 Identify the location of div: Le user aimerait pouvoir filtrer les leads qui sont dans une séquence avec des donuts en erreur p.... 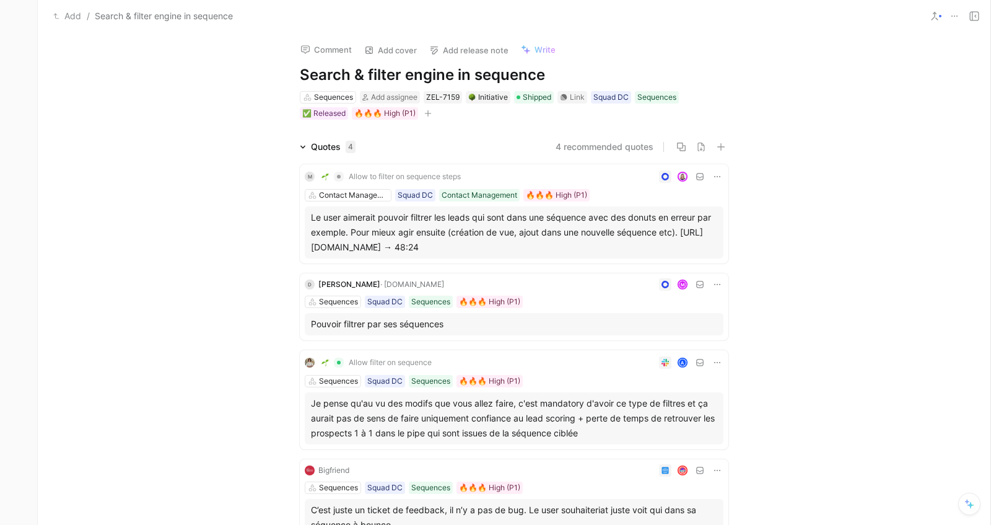
(514, 232).